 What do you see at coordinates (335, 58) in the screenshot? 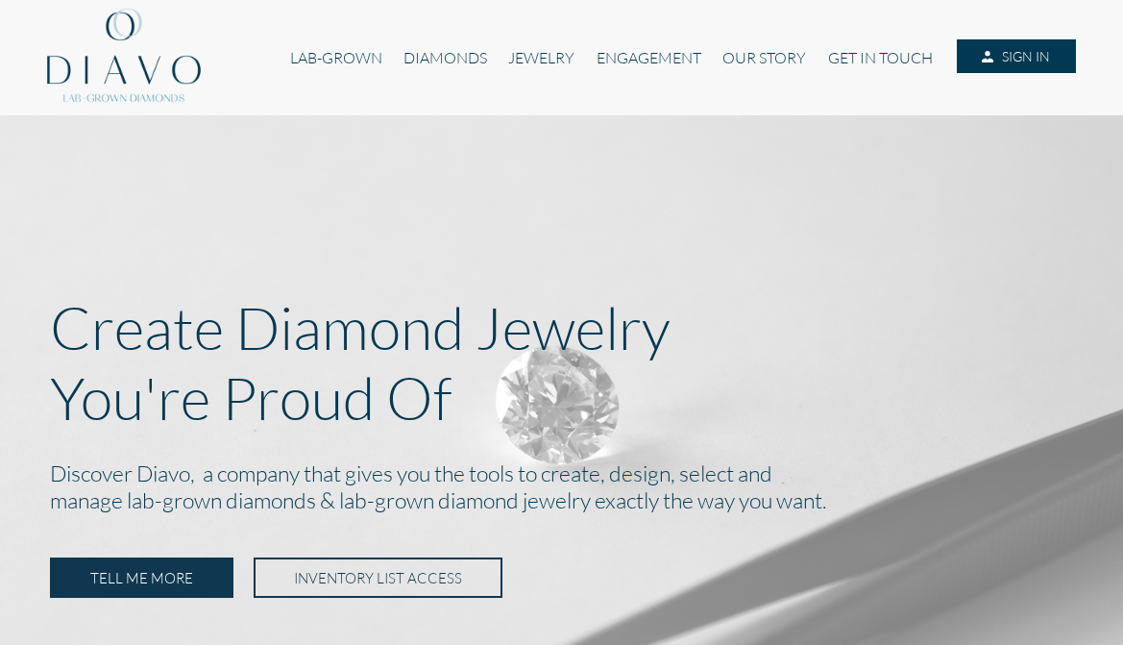
I see `a: LAB-GROWN` at bounding box center [335, 58].